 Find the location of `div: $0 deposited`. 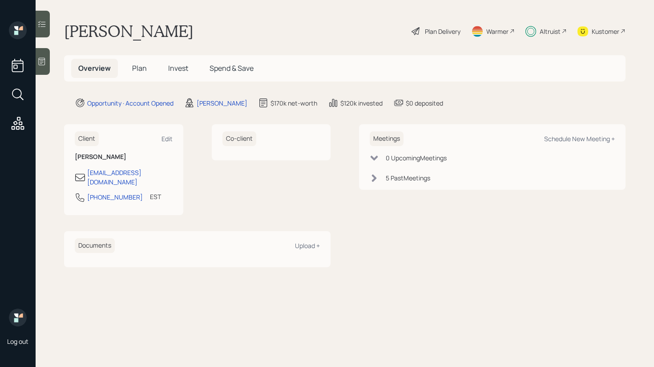

div: $0 deposited is located at coordinates (424, 103).